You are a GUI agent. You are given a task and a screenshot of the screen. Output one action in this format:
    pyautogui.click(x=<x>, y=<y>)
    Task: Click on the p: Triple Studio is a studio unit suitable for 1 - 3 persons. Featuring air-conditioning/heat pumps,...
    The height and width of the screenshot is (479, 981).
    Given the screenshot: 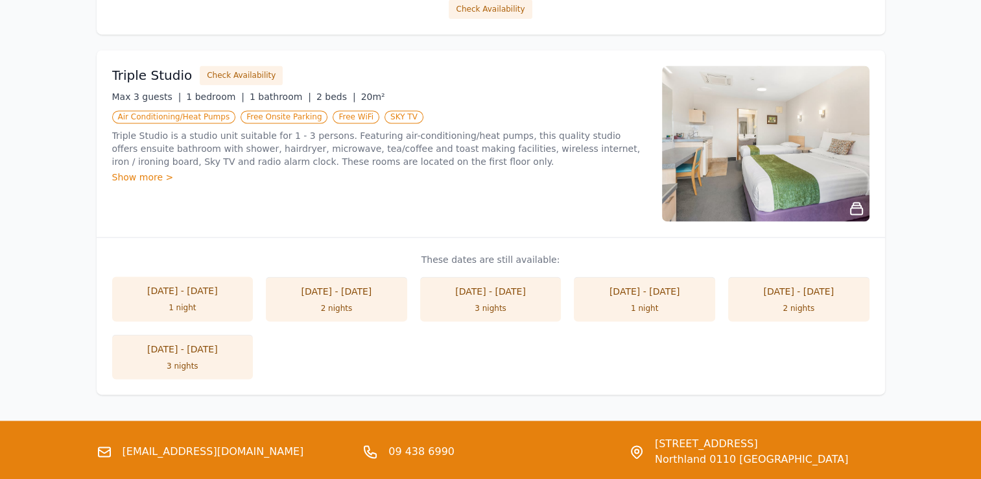 What is the action you would take?
    pyautogui.click(x=379, y=148)
    